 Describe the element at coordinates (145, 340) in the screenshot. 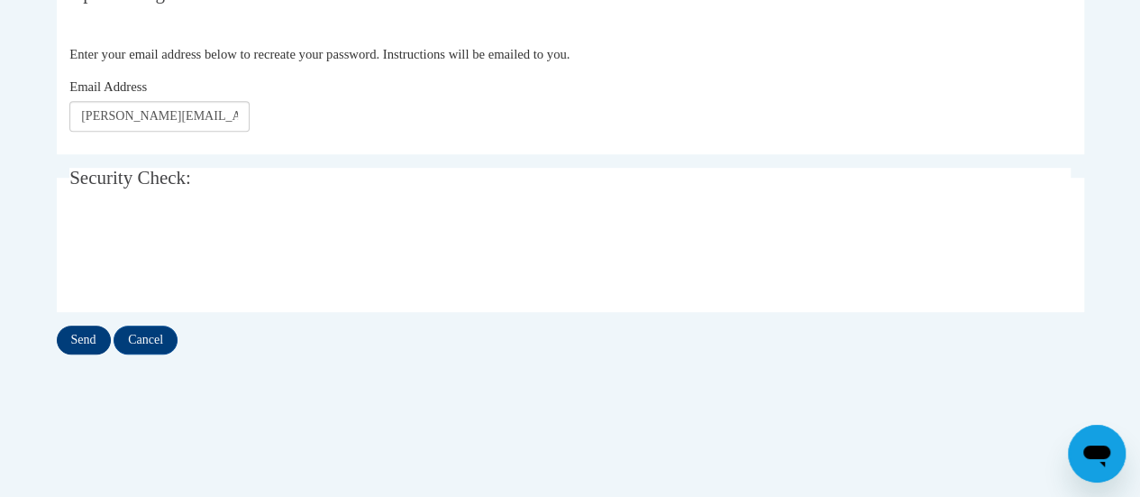

I see `input: Cancel` at that location.